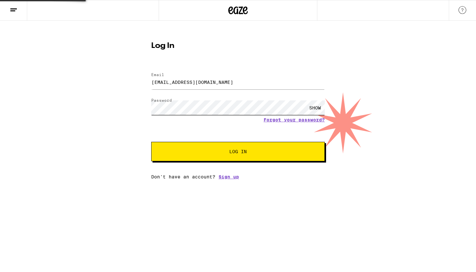 This screenshot has height=272, width=476. What do you see at coordinates (294, 120) in the screenshot?
I see `a: Forgot your password?` at bounding box center [294, 120].